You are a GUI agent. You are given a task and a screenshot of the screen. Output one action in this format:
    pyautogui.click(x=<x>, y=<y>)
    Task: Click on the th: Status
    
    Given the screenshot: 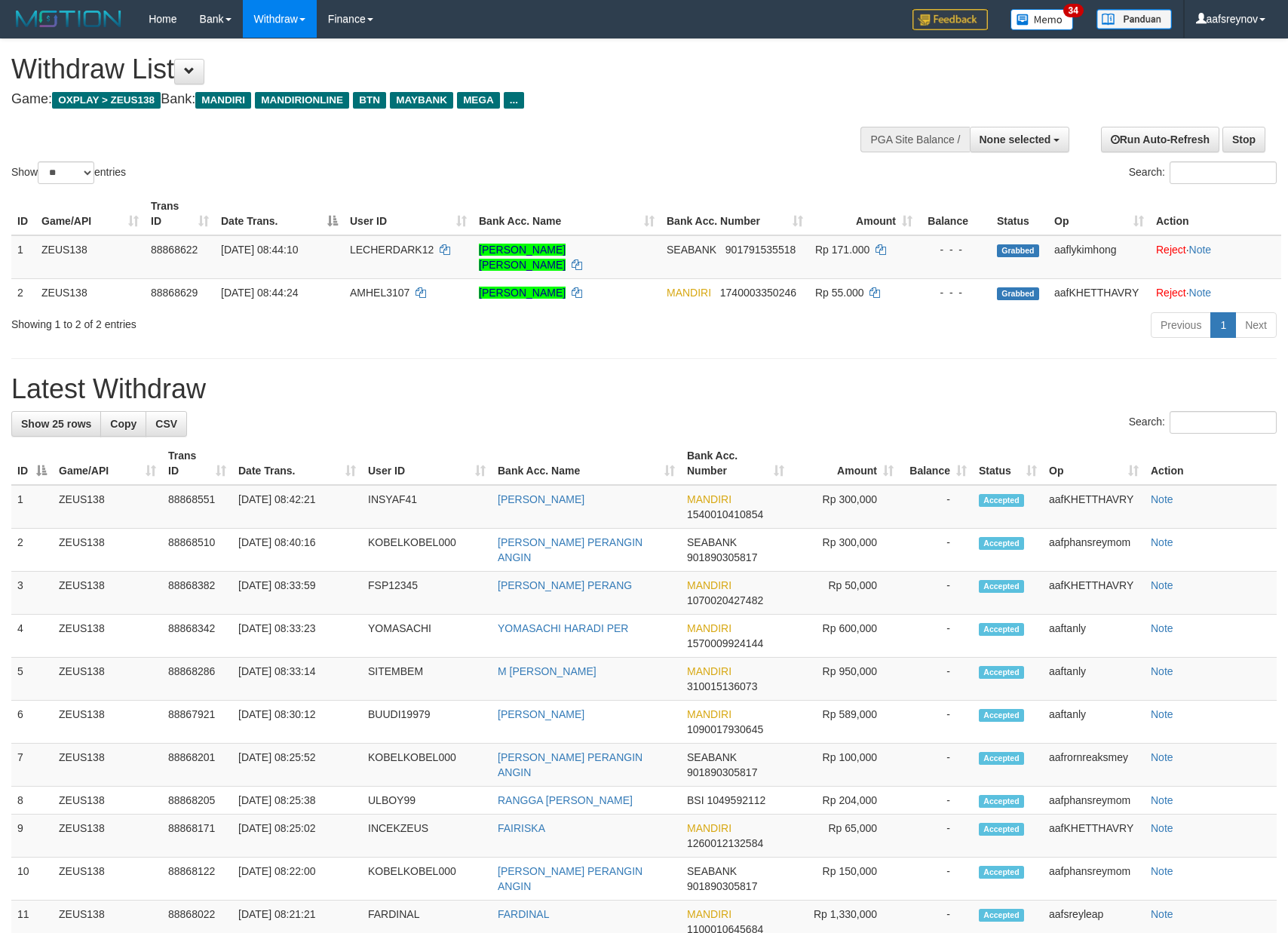 What is the action you would take?
    pyautogui.click(x=1019, y=213)
    